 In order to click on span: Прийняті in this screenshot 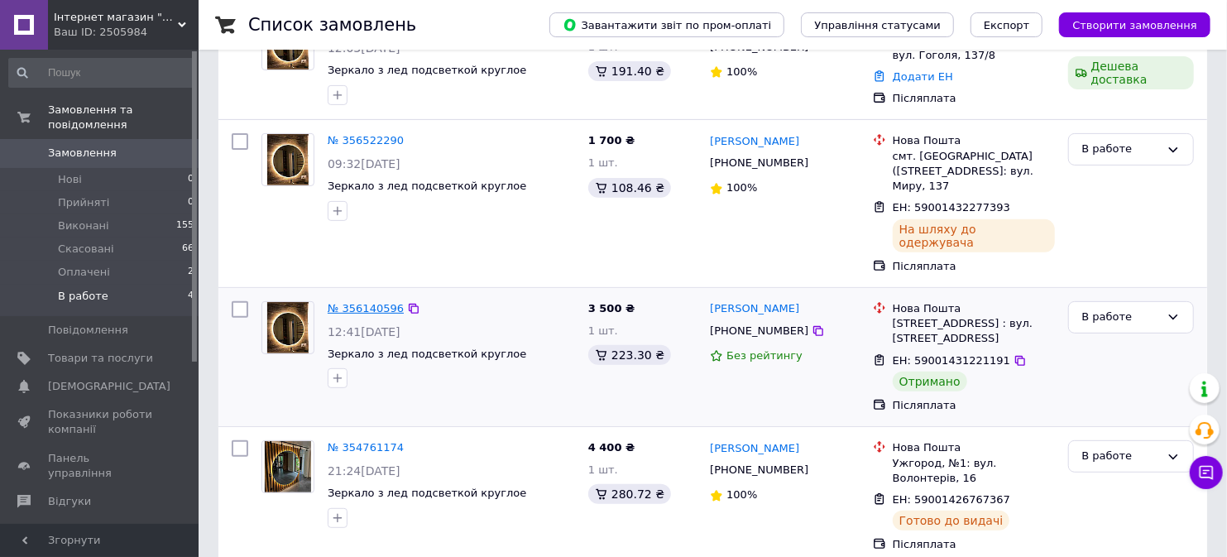, I will do `click(84, 203)`.